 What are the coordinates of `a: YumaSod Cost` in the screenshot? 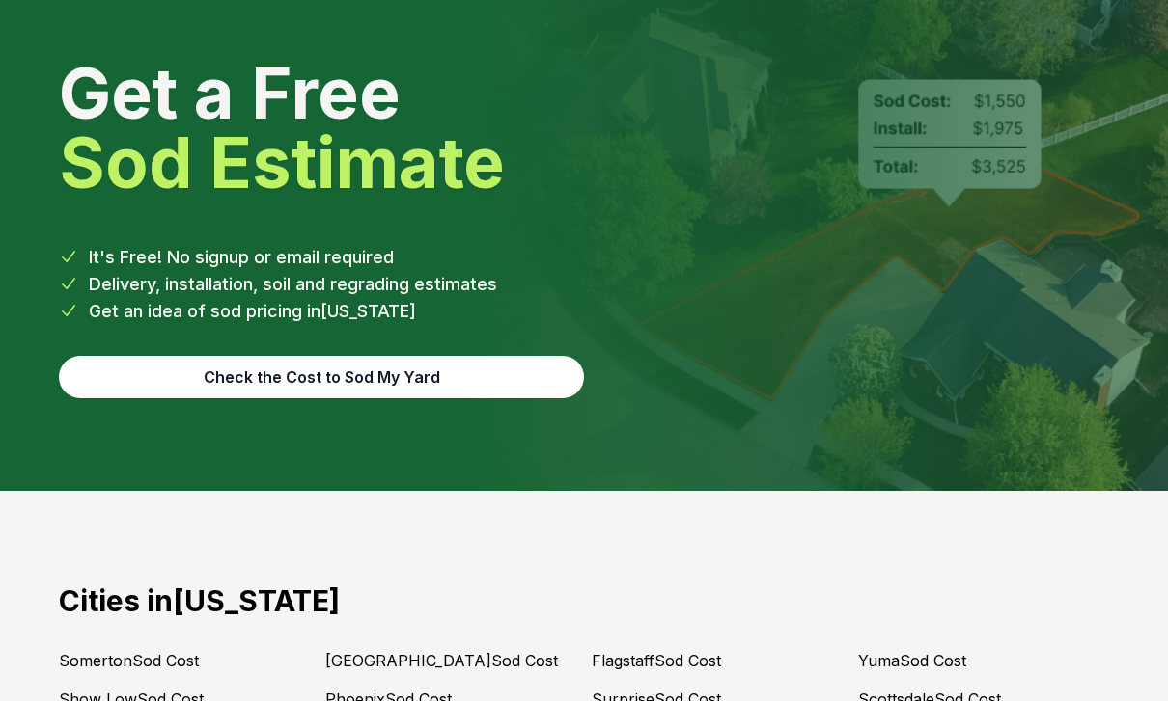 It's located at (912, 661).